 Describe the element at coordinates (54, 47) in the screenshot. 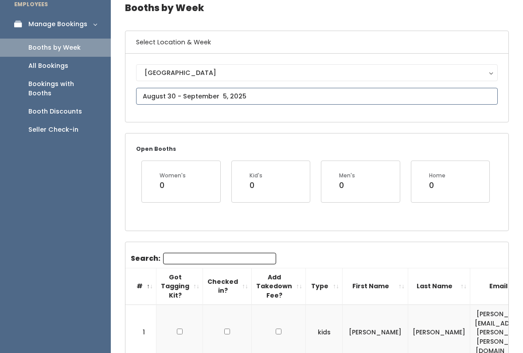

I see `div: Booths by Week` at that location.